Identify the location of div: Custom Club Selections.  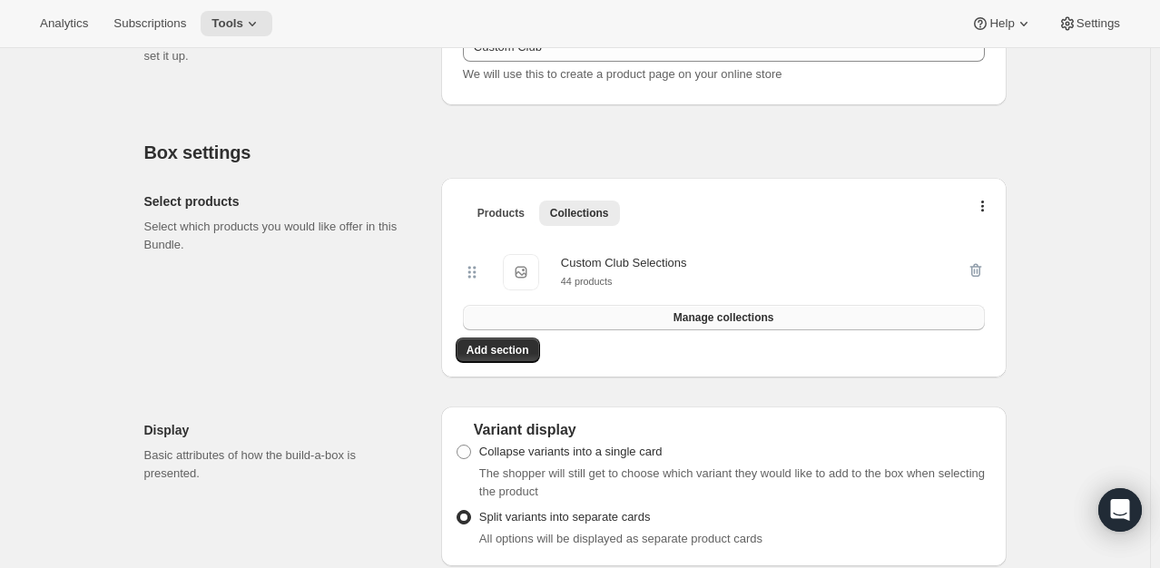
(624, 263).